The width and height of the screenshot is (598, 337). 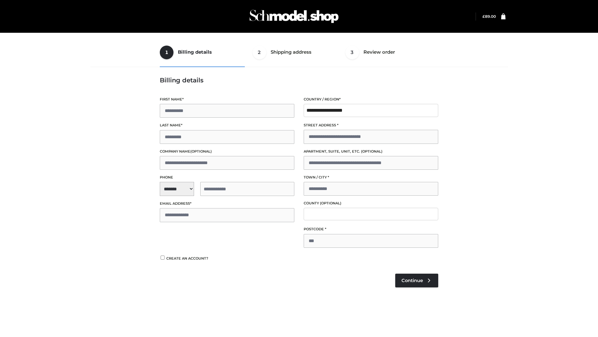 I want to click on a: Schmodel Admin 964, so click(x=294, y=16).